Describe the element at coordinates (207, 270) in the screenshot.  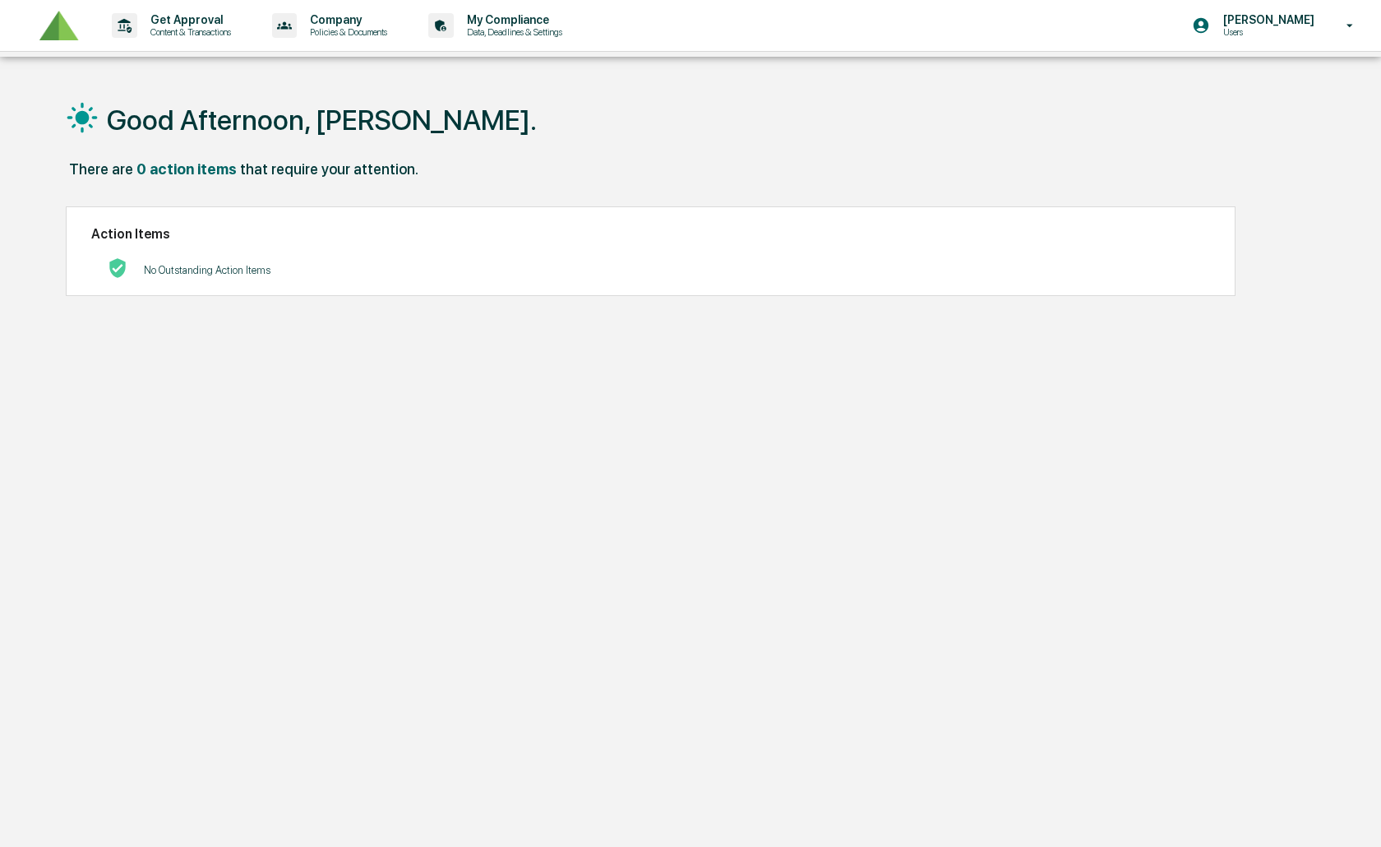
I see `p: No Outstanding Action Items` at that location.